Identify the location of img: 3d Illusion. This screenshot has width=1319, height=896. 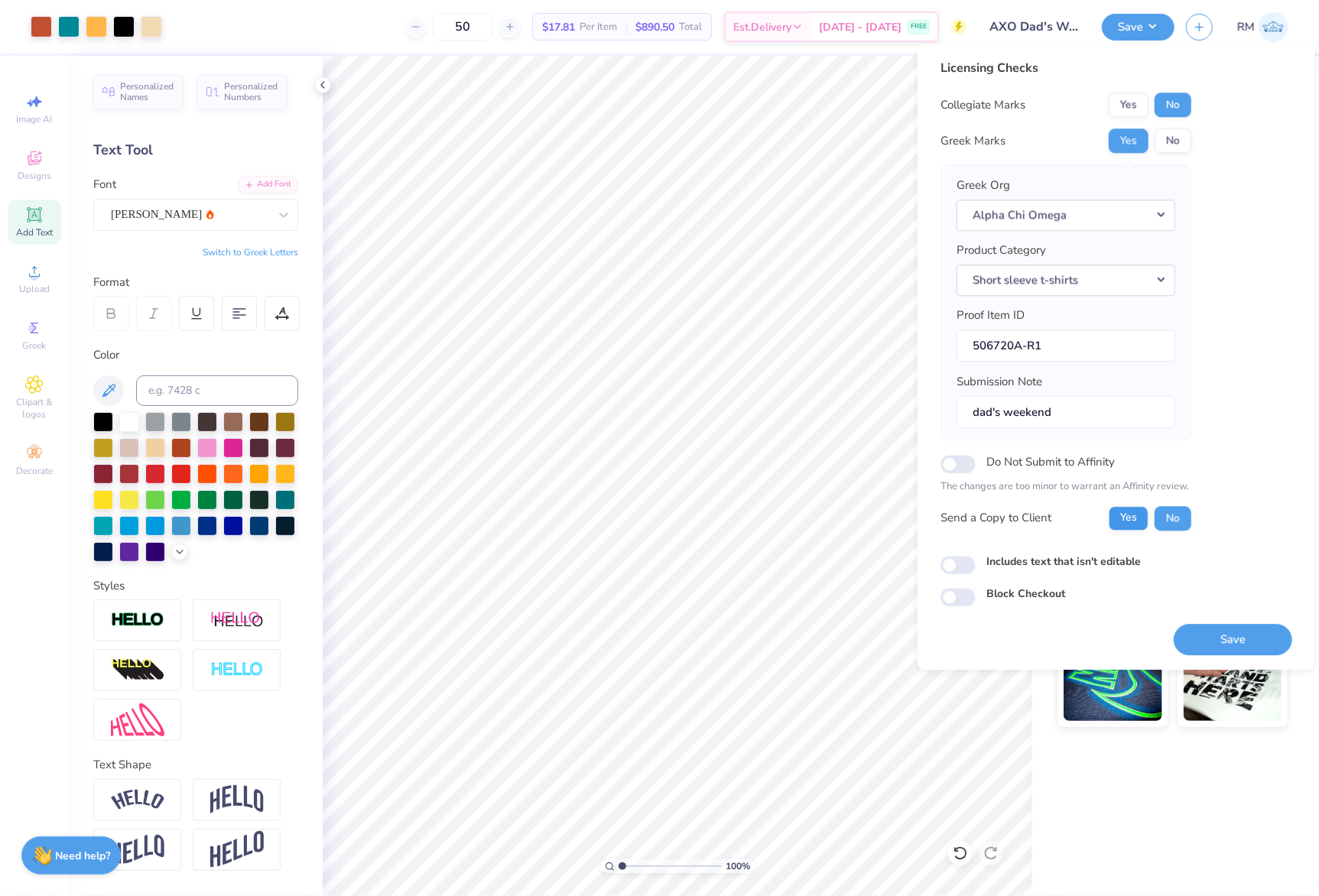
(138, 671).